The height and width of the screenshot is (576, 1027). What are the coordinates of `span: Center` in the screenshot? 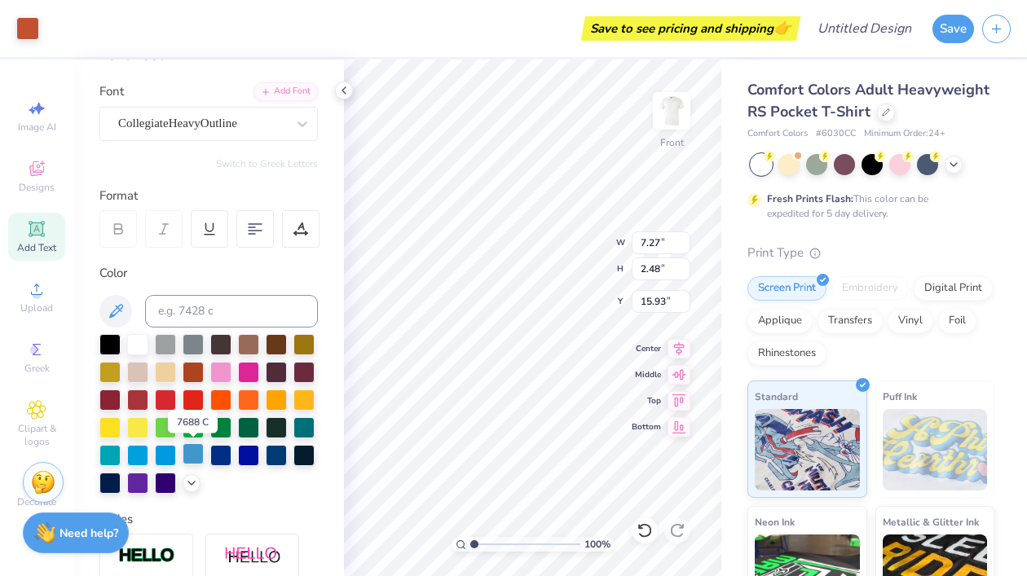 It's located at (646, 349).